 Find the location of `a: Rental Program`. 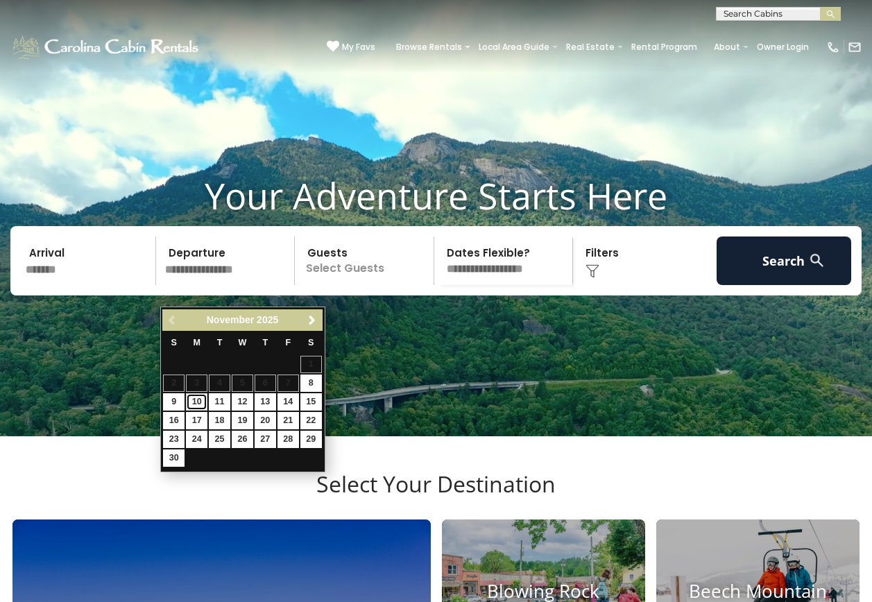

a: Rental Program is located at coordinates (664, 47).